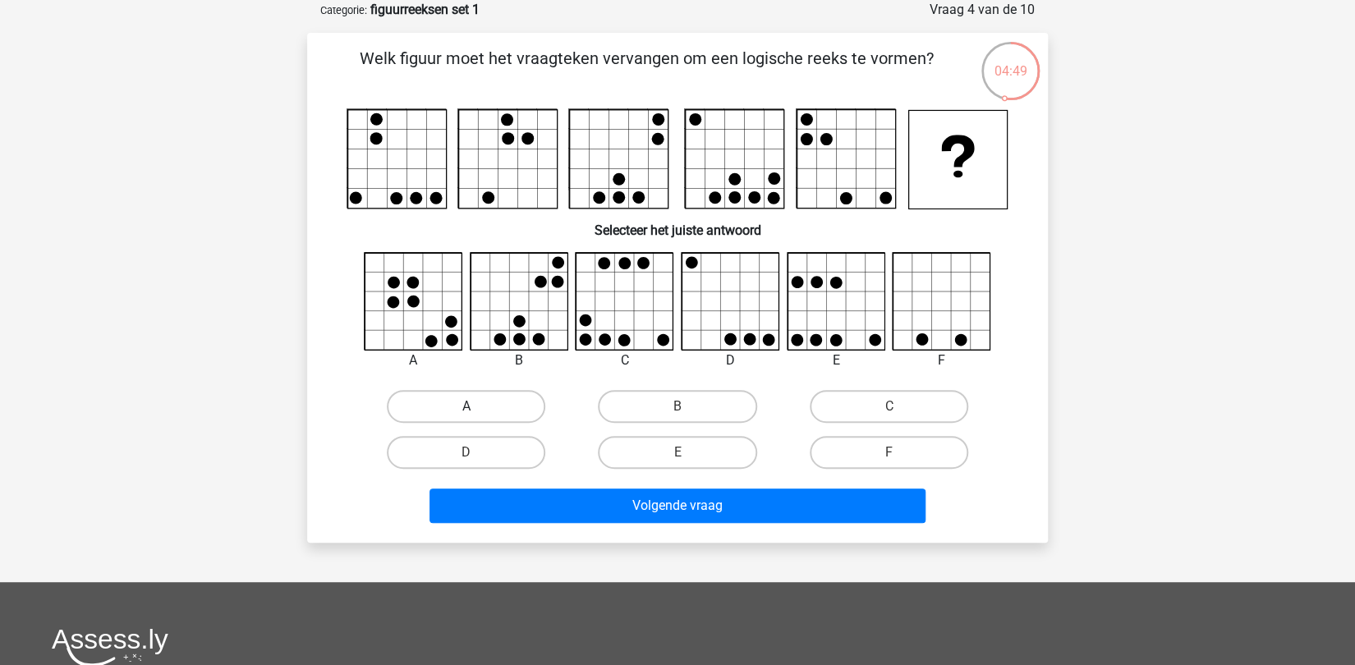  Describe the element at coordinates (466, 406) in the screenshot. I see `label: A` at that location.